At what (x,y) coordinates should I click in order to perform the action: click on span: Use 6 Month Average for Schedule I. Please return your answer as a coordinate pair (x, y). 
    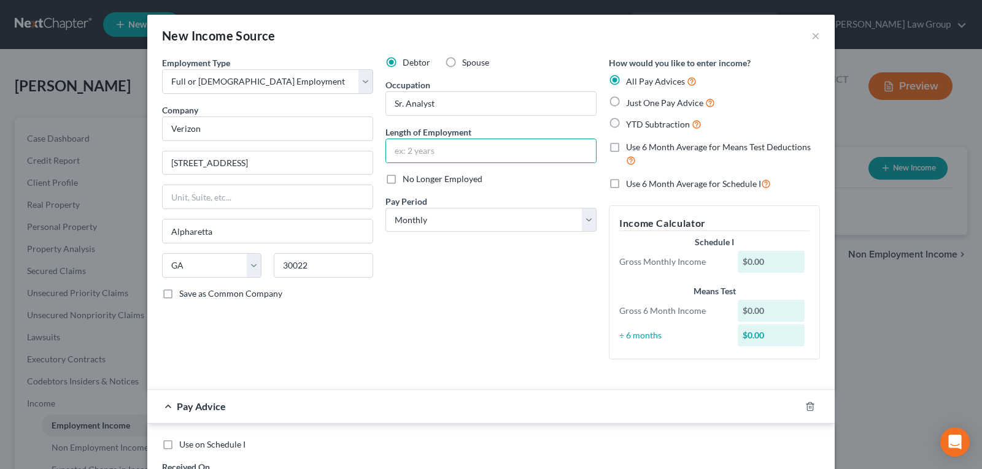
    Looking at the image, I should click on (693, 183).